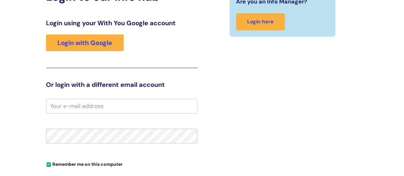 This screenshot has width=404, height=176. What do you see at coordinates (122, 23) in the screenshot?
I see `h3: Login using your With You Google account` at bounding box center [122, 23].